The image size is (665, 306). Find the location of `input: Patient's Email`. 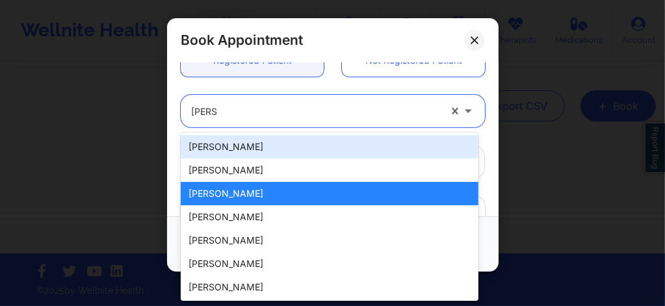

input: Patient's Email is located at coordinates (333, 162).